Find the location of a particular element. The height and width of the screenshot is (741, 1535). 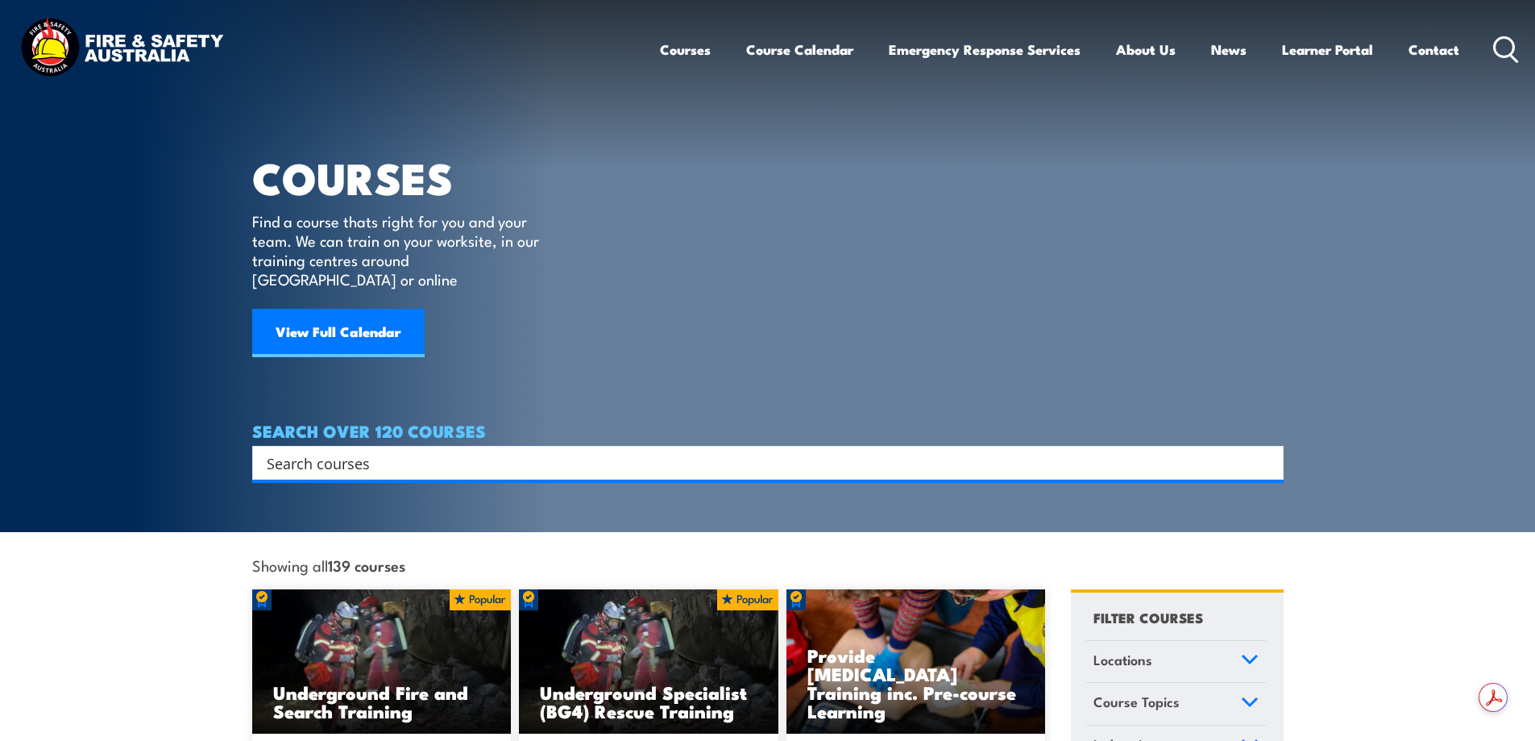

a: About Us is located at coordinates (1146, 49).